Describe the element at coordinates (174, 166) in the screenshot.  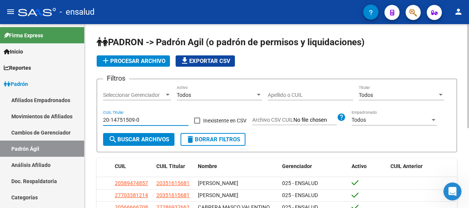
I see `datatable-header-cell: CUIL Titular` at that location.